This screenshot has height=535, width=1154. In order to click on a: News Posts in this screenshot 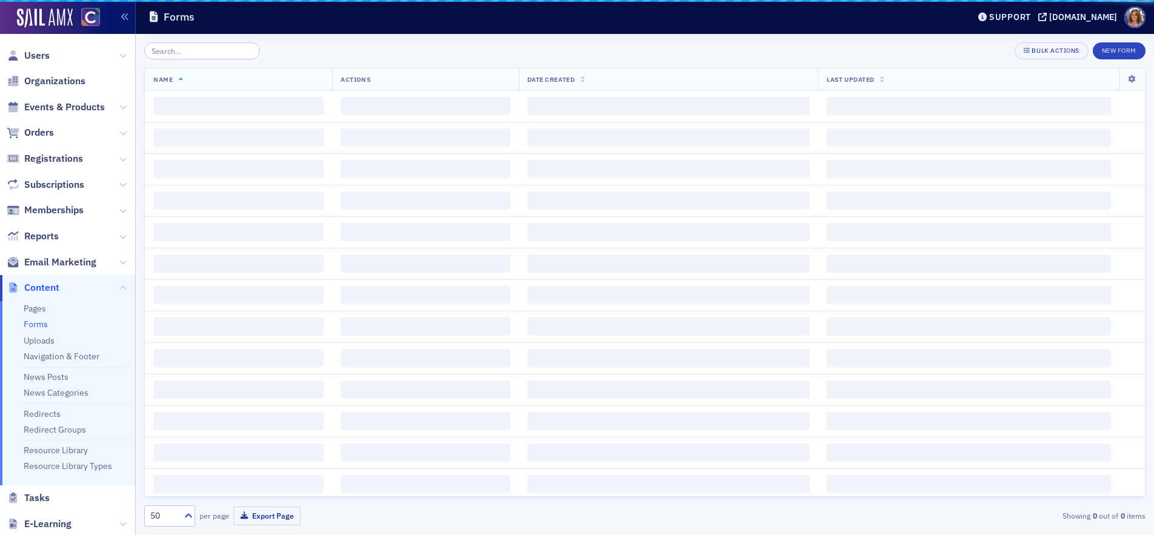, I will do `click(46, 377)`.